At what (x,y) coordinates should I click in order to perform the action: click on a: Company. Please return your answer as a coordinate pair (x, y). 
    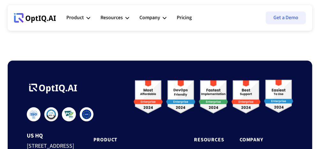
    Looking at the image, I should click on (259, 140).